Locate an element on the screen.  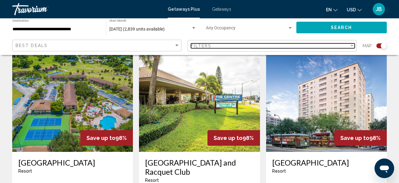
button: Change currency is located at coordinates (354, 9).